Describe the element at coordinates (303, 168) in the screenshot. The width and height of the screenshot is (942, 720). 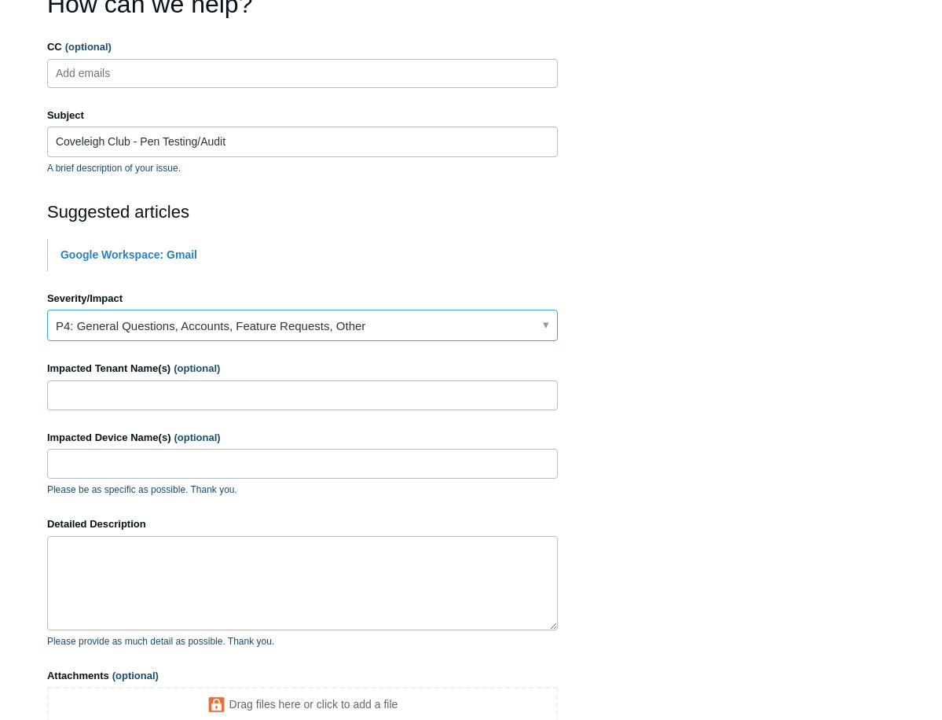
I see `p: A brief description of your issue.` at that location.